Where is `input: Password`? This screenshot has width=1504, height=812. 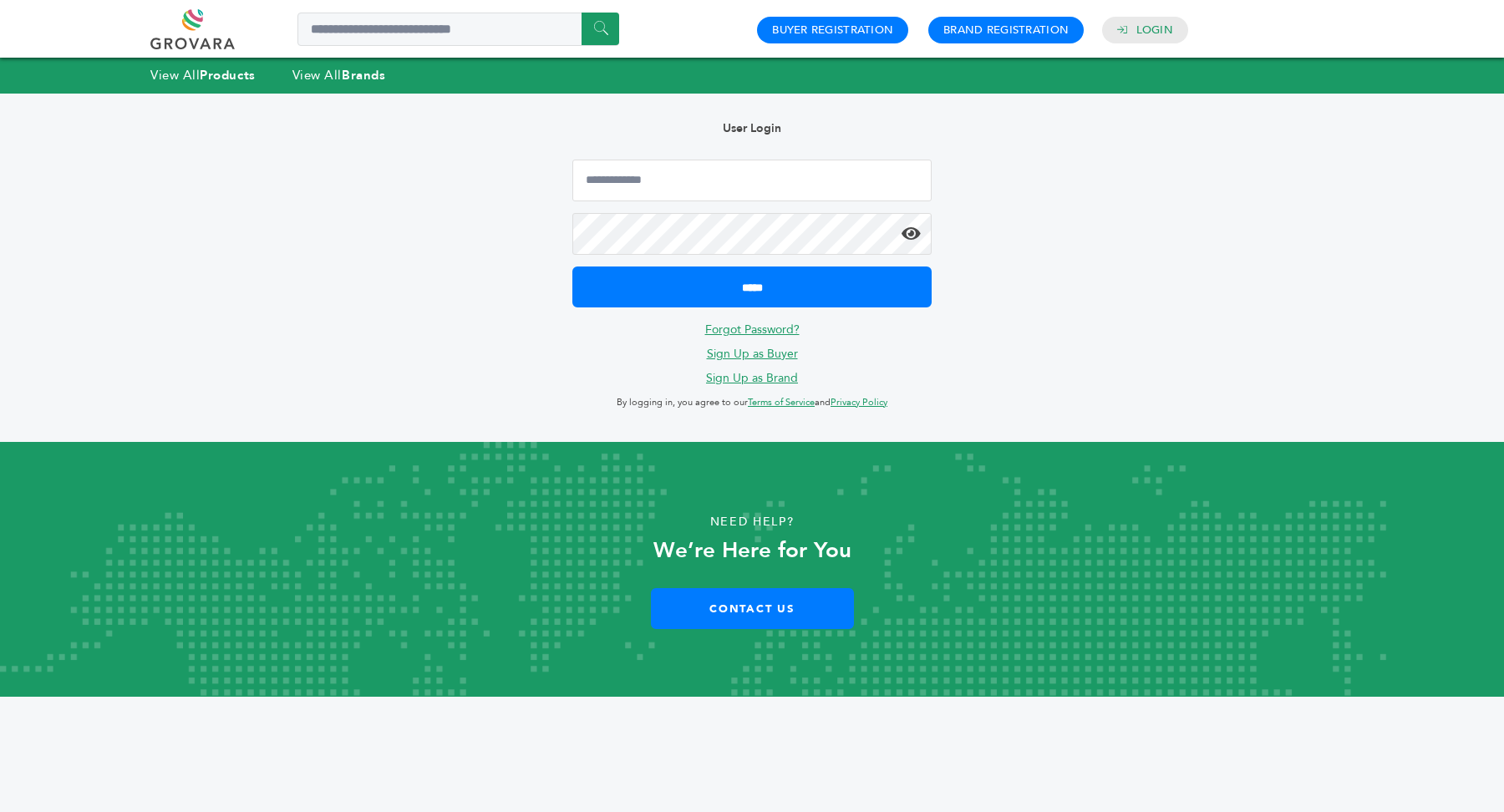 input: Password is located at coordinates (752, 233).